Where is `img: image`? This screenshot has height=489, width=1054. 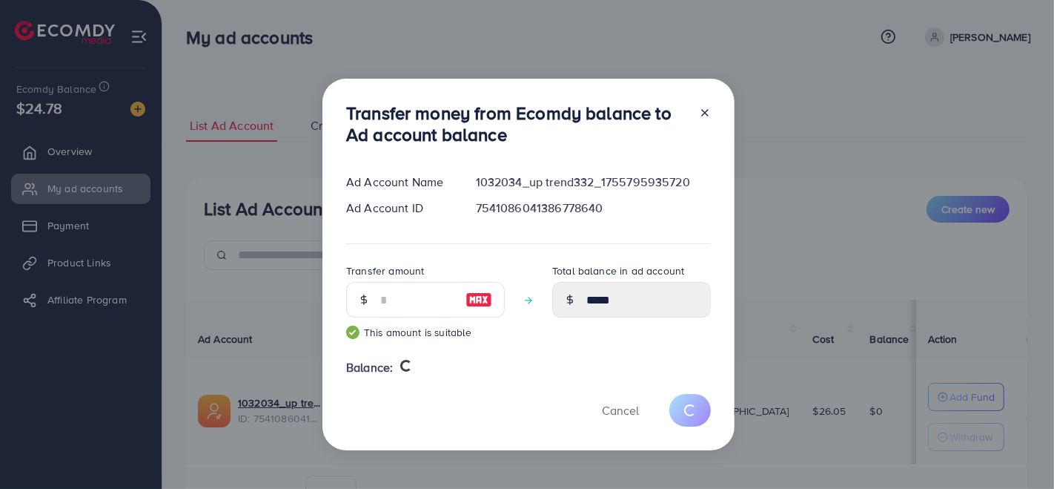 img: image is located at coordinates (479, 300).